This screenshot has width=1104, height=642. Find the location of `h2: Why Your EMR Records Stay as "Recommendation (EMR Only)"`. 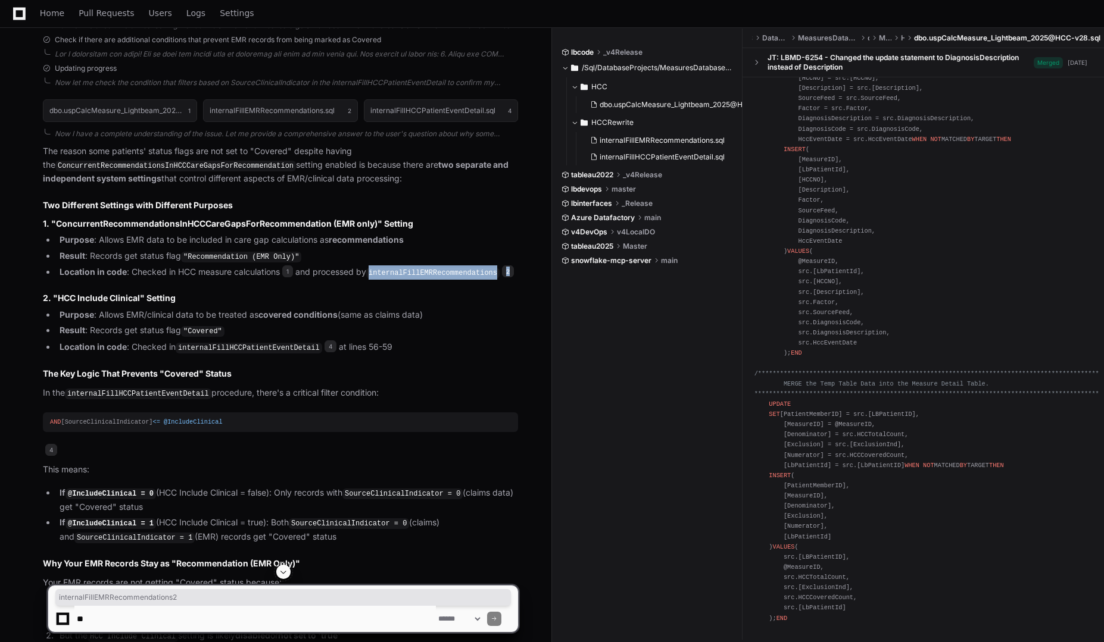

h2: Why Your EMR Records Stay as "Recommendation (EMR Only)" is located at coordinates (280, 564).